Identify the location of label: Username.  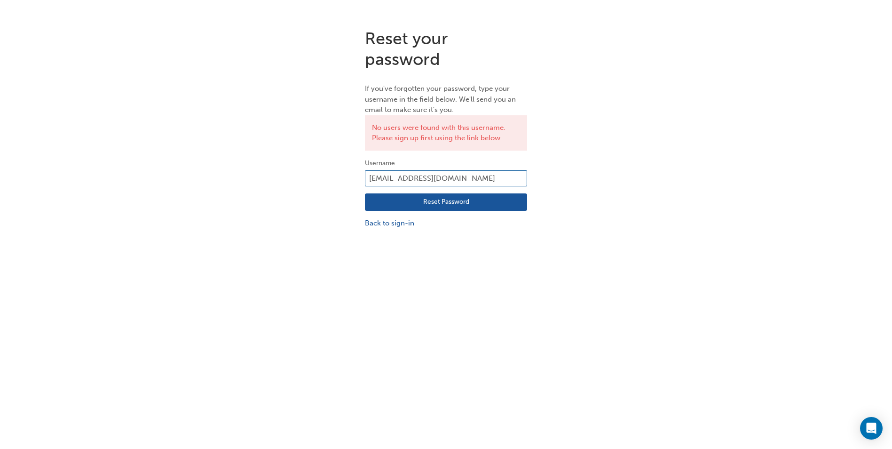
(446, 163).